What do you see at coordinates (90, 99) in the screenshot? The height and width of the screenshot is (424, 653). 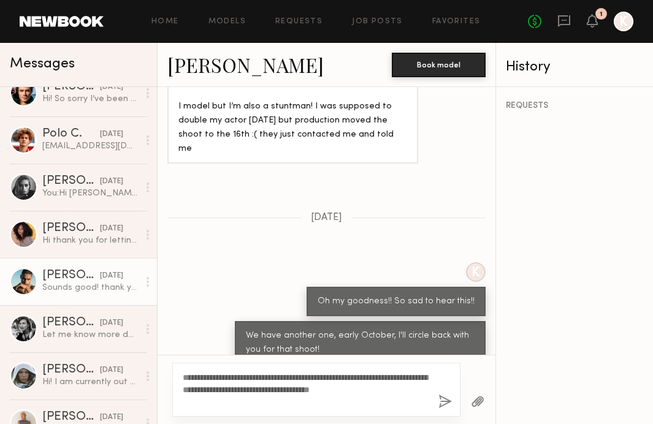 I see `div: Hi! So sorry I’ve been swamped with auditions and working on set. I actually ended up booking ano...` at bounding box center [90, 99].